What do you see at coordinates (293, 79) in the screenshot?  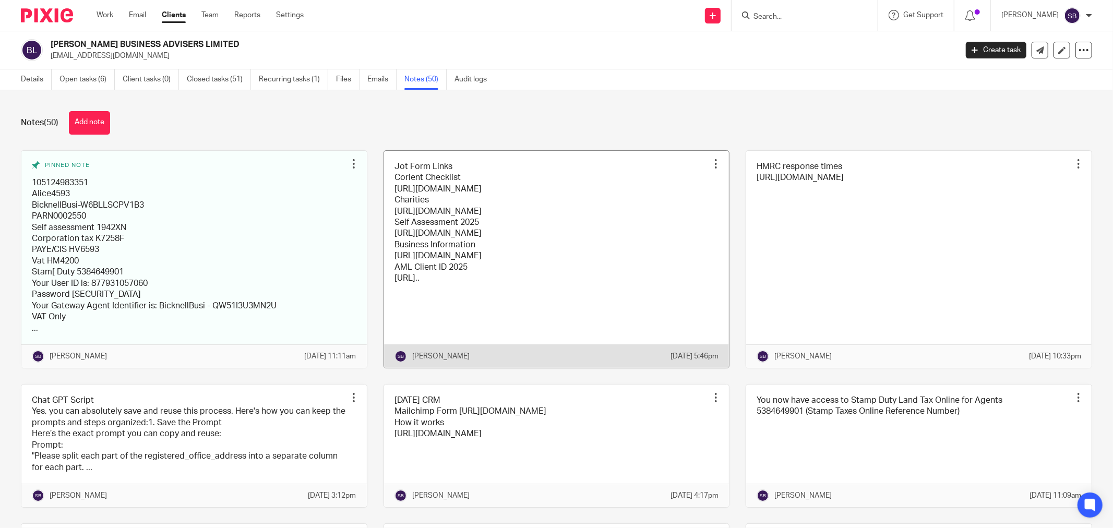 I see `a: Recurring tasks (1)` at bounding box center [293, 79].